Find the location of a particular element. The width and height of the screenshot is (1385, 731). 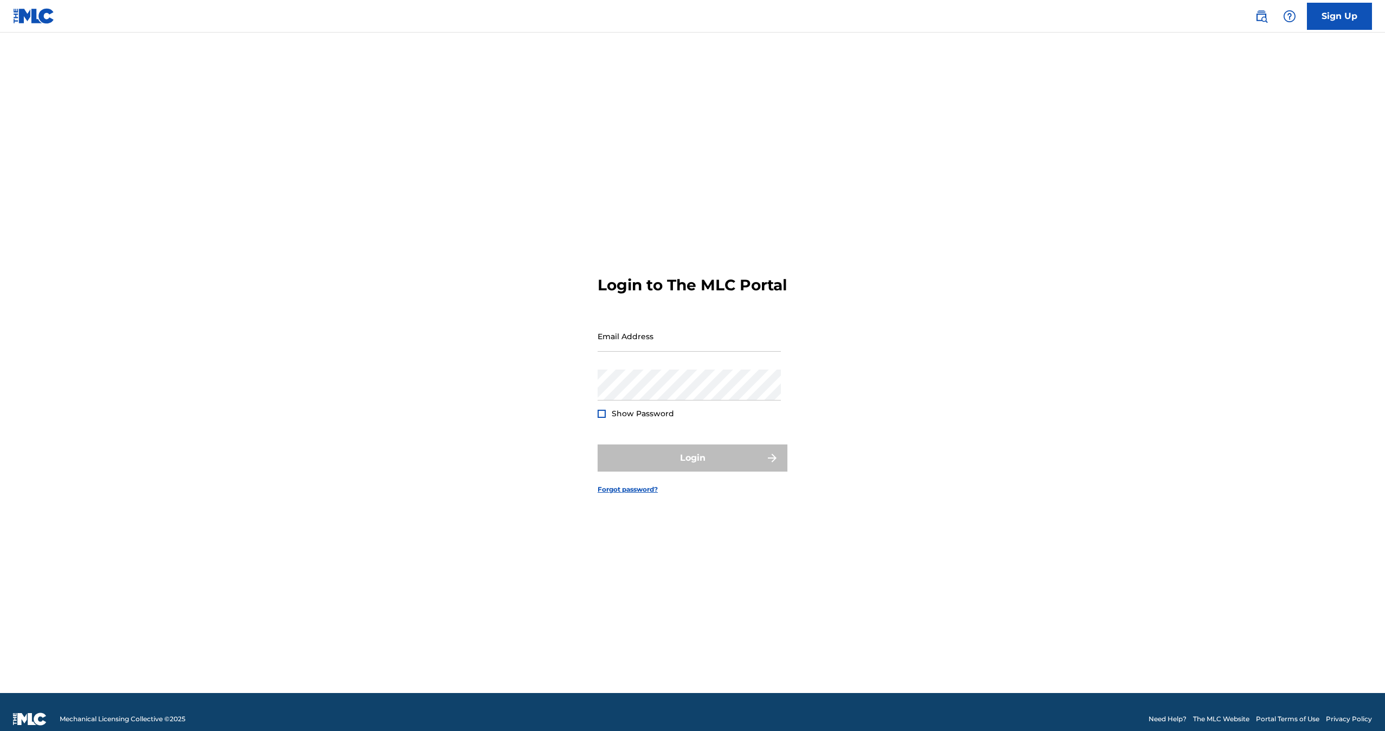

span: Show Password is located at coordinates (643, 413).